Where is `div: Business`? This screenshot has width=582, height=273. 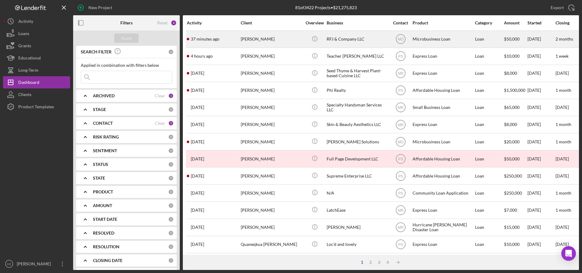 div: Business is located at coordinates (357, 23).